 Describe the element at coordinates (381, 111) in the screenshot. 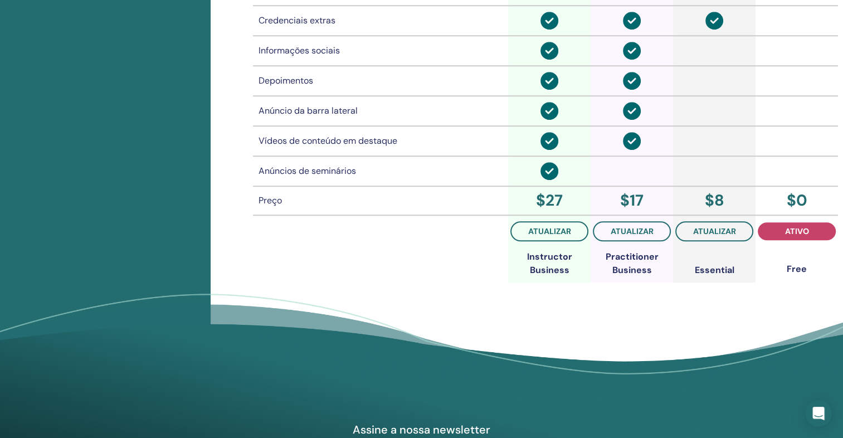

I see `div: Anúncio da barra lateral` at that location.